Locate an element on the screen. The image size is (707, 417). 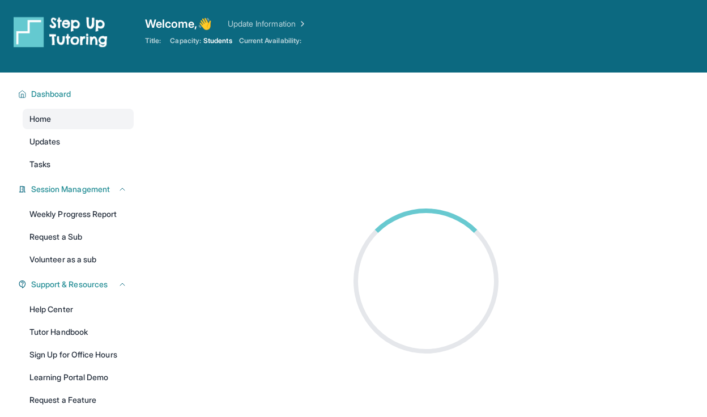
span: Welcome, 👋 is located at coordinates (178, 24).